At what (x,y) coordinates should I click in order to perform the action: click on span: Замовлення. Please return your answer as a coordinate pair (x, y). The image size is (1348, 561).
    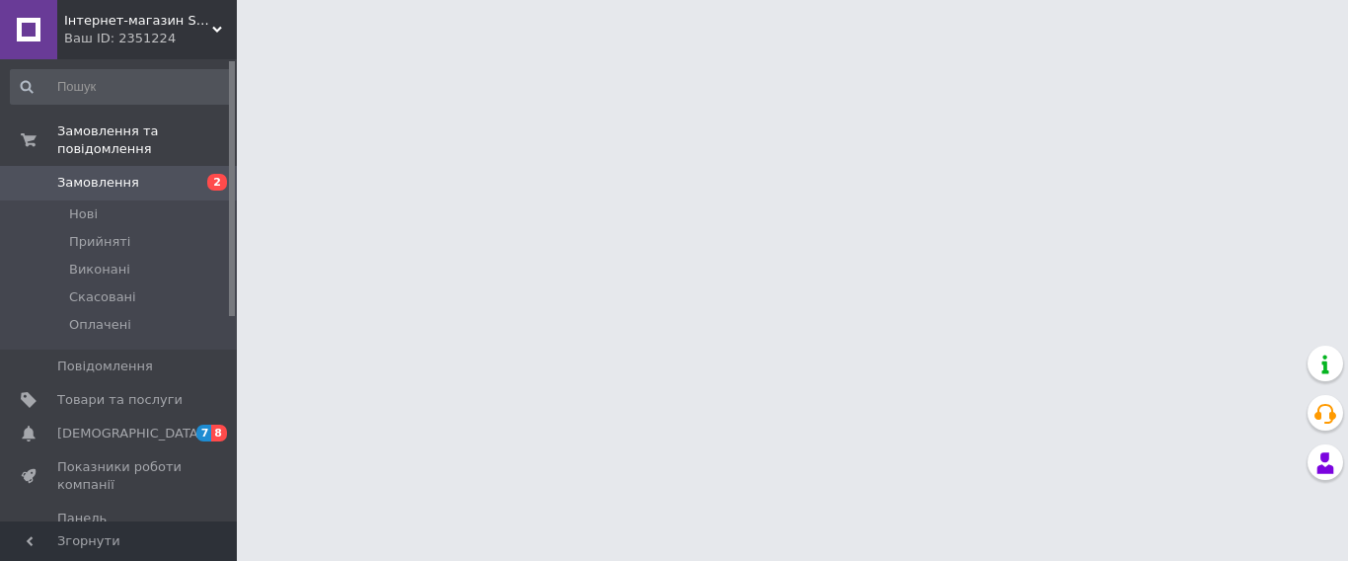
    Looking at the image, I should click on (98, 183).